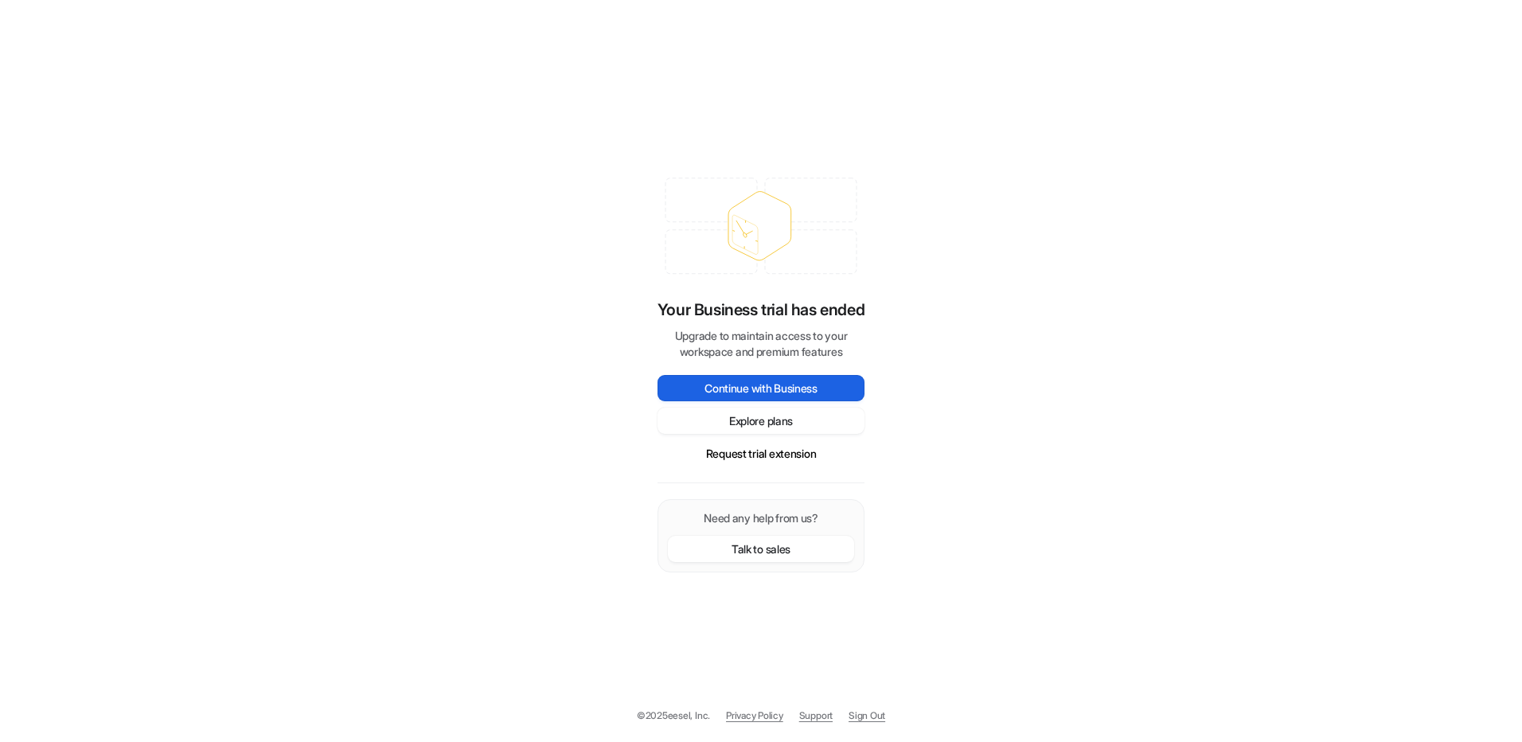 The width and height of the screenshot is (1522, 742). I want to click on p: © 2025 eesel, Inc., so click(673, 716).